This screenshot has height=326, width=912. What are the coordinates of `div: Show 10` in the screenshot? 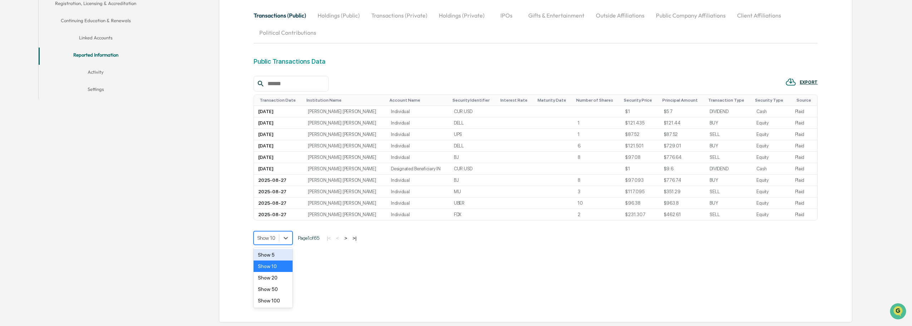 It's located at (273, 266).